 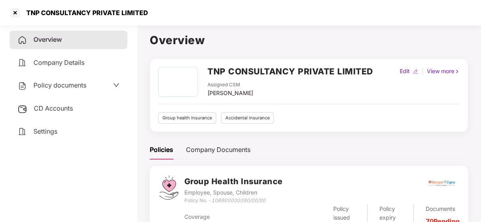 What do you see at coordinates (45, 131) in the screenshot?
I see `span: Settings` at bounding box center [45, 131].